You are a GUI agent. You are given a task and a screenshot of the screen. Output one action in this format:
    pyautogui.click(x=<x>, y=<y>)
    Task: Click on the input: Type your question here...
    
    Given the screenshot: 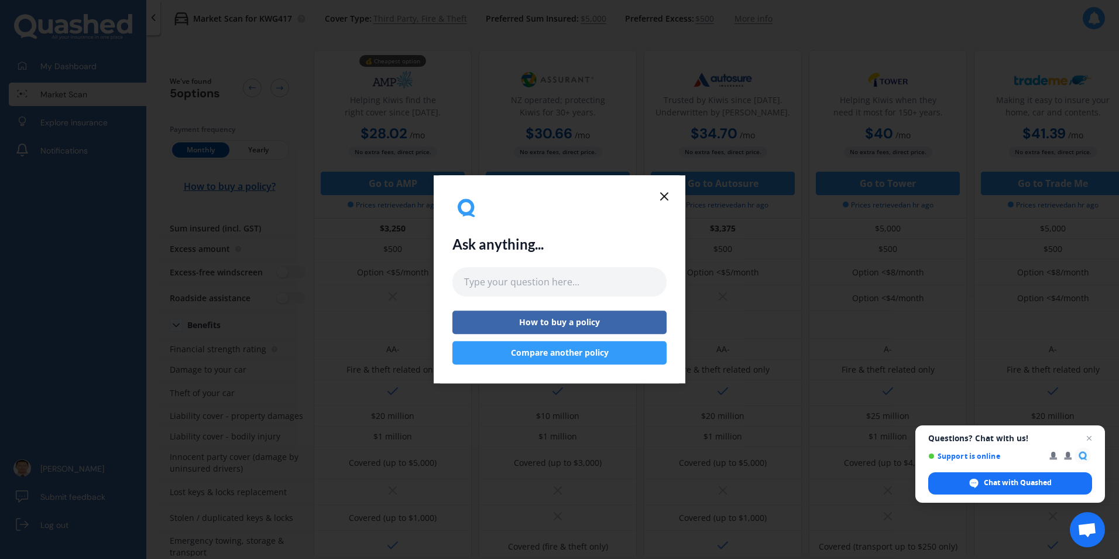 What is the action you would take?
    pyautogui.click(x=560, y=282)
    